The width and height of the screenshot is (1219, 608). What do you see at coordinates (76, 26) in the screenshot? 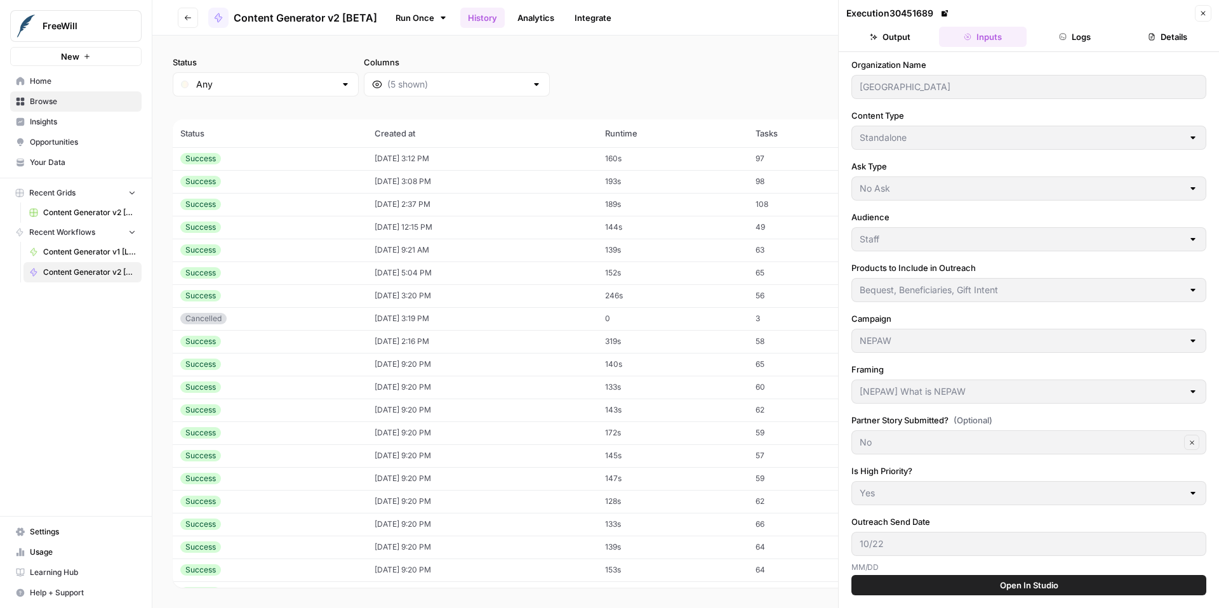
I see `button: Workspace: FreeWill` at bounding box center [76, 26].